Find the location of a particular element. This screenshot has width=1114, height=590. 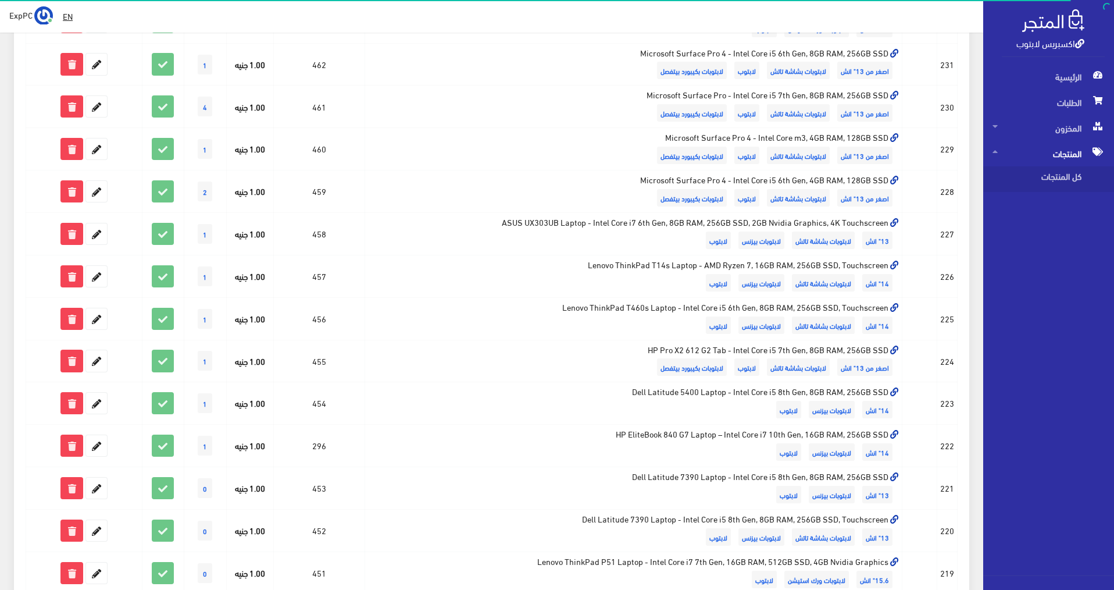

td: Dell Latitude 7390 Laptop - Intel Core i5 8th Gen, 8GB RAM, 256GB SSD is located at coordinates (633, 488).